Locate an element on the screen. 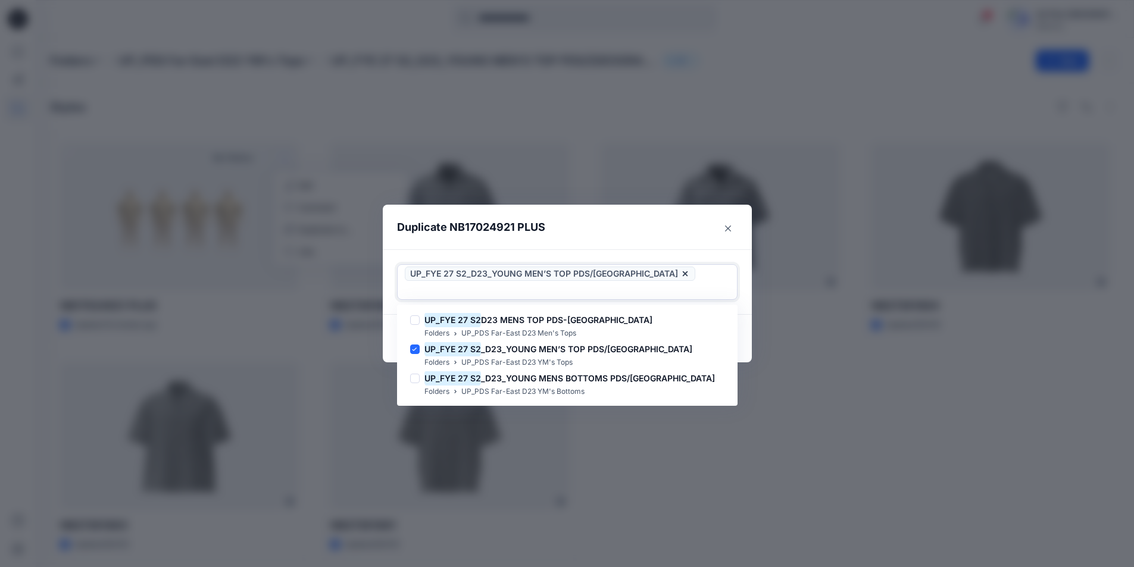 The height and width of the screenshot is (567, 1134). p: UP_PDS Far-East D23 Men's Tops is located at coordinates (518, 333).